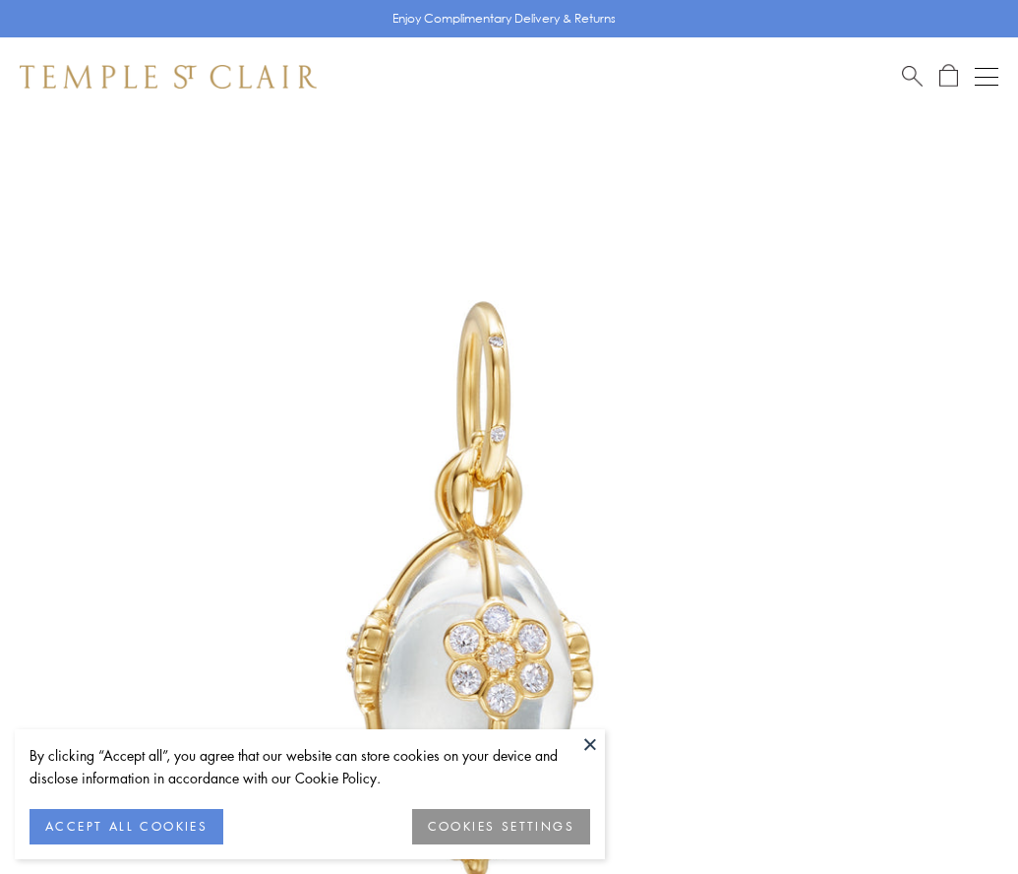  What do you see at coordinates (501, 827) in the screenshot?
I see `button: COOKIES SETTINGS` at bounding box center [501, 827].